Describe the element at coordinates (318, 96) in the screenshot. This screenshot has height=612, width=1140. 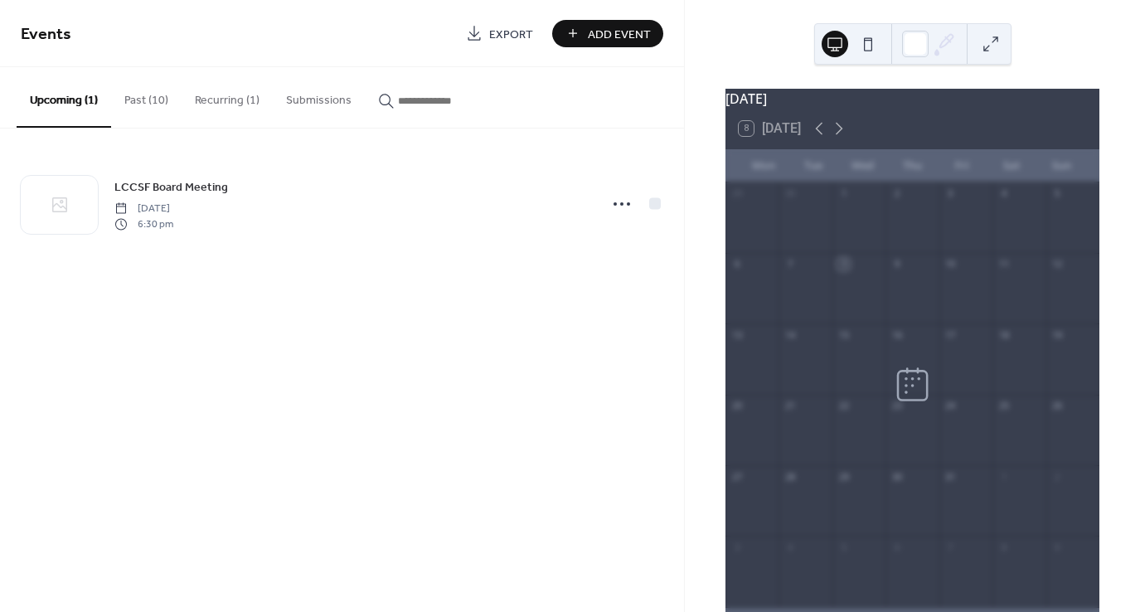
I see `button: Submissions` at that location.